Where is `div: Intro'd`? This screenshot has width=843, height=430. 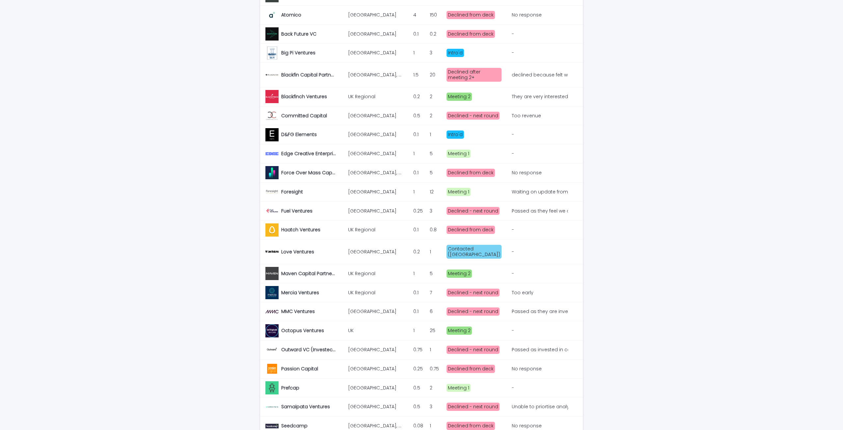 div: Intro'd is located at coordinates (455, 53).